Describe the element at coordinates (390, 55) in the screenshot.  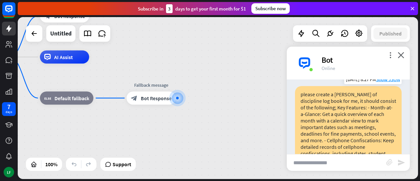
I see `i: more_vert` at that location.